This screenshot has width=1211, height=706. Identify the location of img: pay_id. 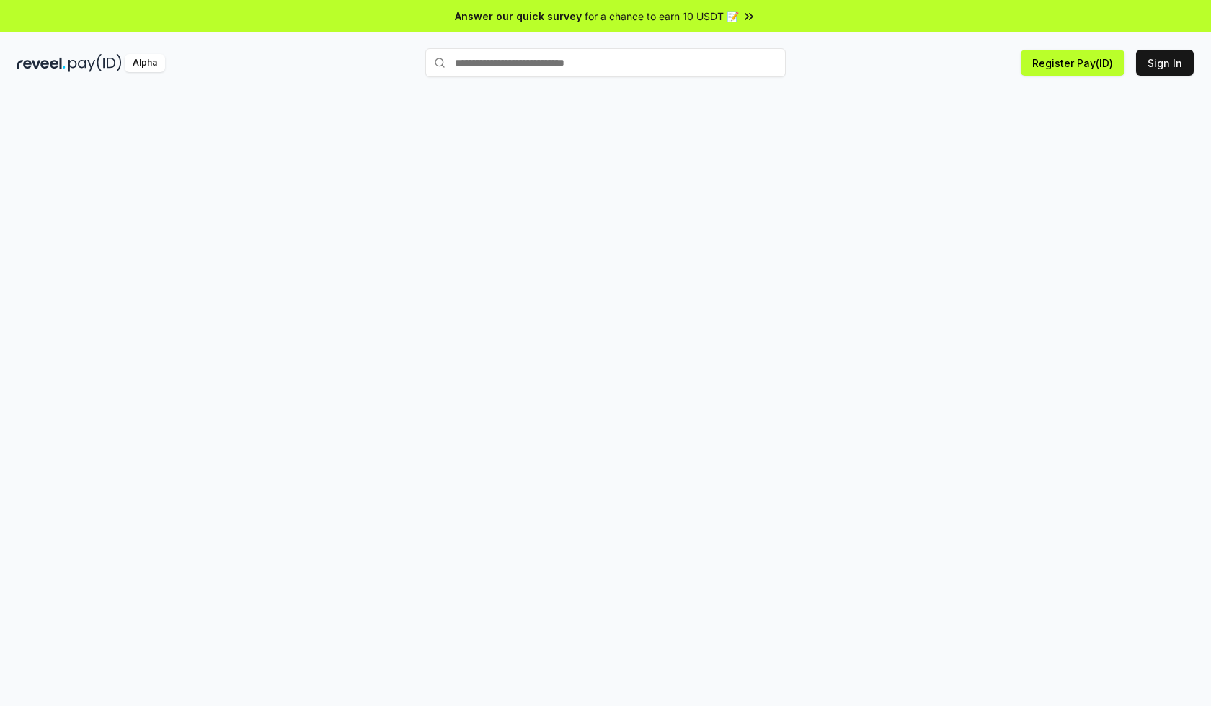
(95, 63).